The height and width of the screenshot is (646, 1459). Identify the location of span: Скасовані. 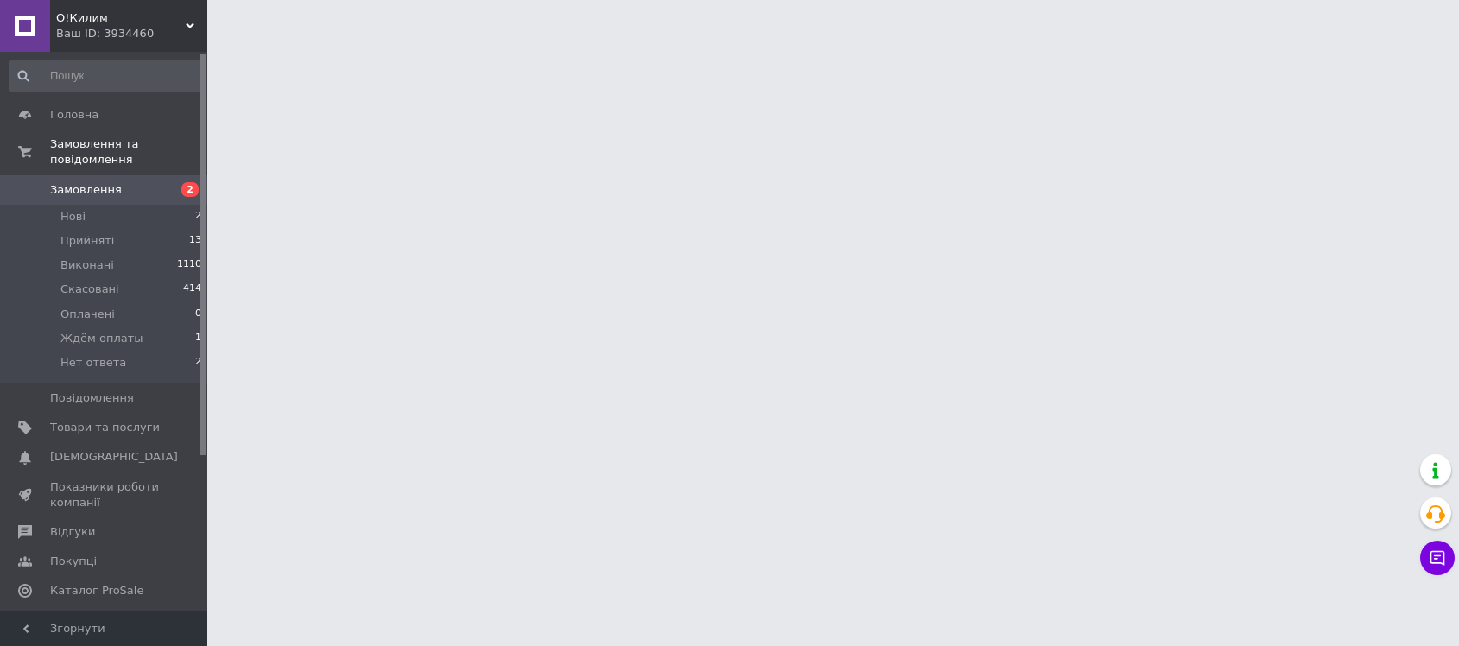
(90, 289).